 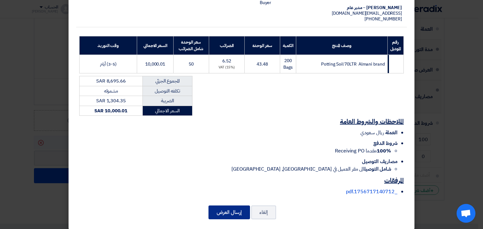 What do you see at coordinates (363, 151) in the screenshot?
I see `span: مقدما Receiving PO` at bounding box center [363, 151].